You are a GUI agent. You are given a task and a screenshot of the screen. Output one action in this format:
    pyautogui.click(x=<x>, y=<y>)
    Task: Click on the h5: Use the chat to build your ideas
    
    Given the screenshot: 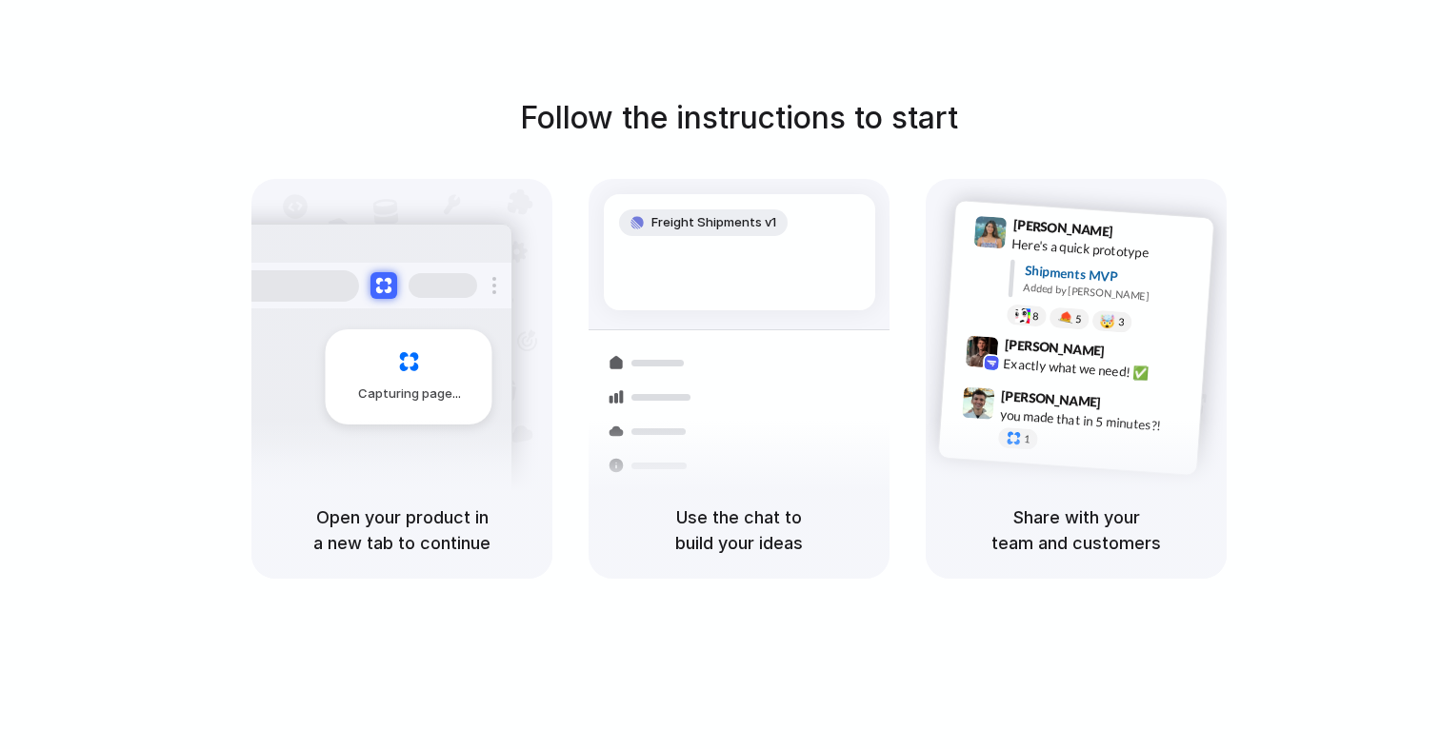 What is the action you would take?
    pyautogui.click(x=739, y=530)
    